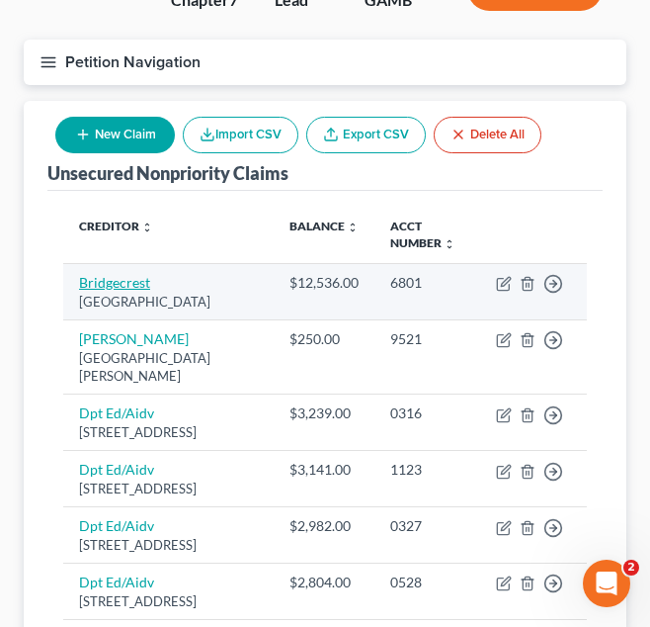 The image size is (650, 627). I want to click on div: $12,536.00, so click(324, 283).